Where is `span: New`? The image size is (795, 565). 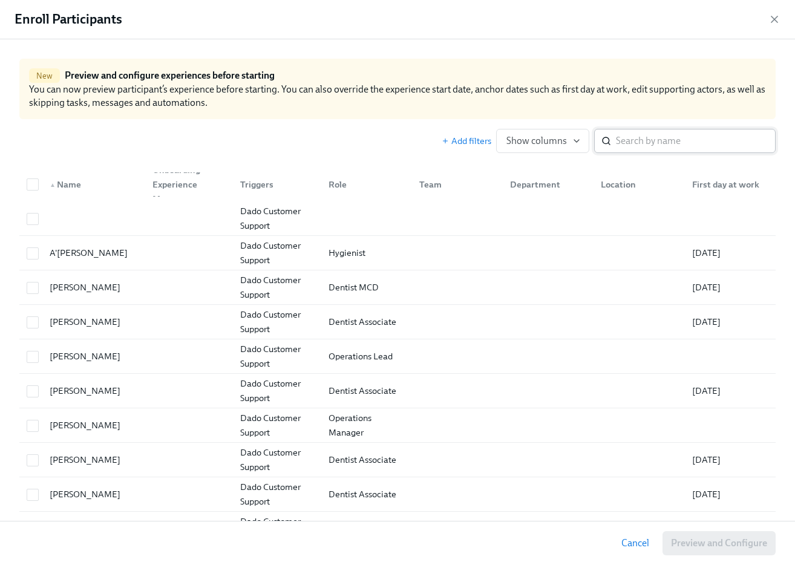 span: New is located at coordinates (44, 76).